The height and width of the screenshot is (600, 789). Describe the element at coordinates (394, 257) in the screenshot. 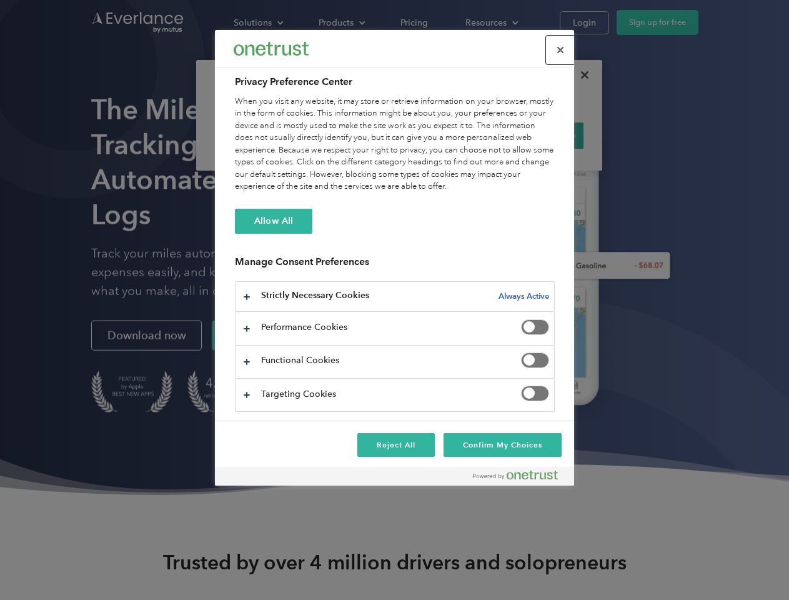

I see `div: Privacy Preference Center` at that location.